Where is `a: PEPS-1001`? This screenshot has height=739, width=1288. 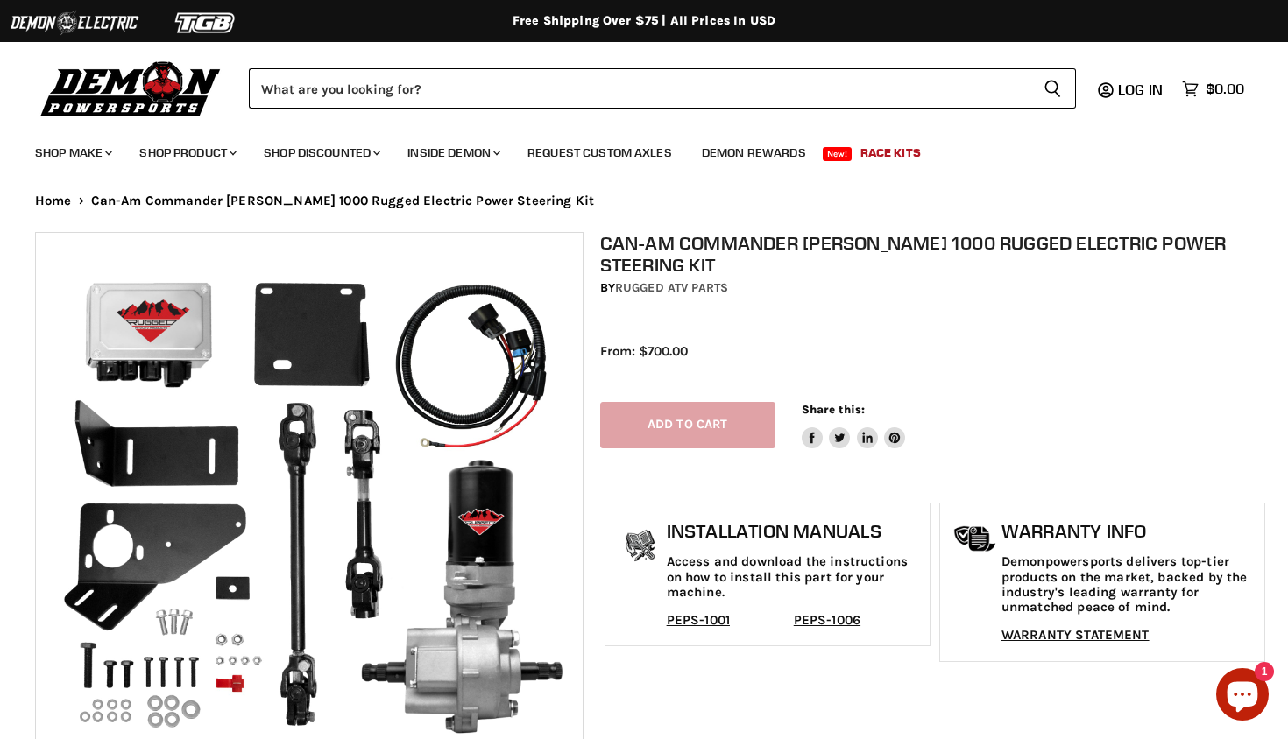
a: PEPS-1001 is located at coordinates (698, 620).